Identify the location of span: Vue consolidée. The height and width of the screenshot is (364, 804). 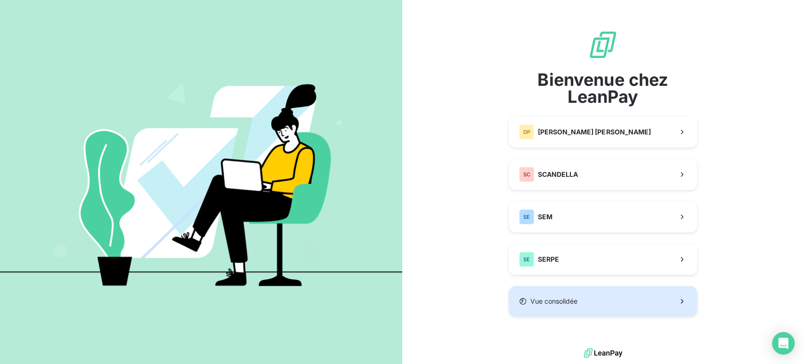
(554, 301).